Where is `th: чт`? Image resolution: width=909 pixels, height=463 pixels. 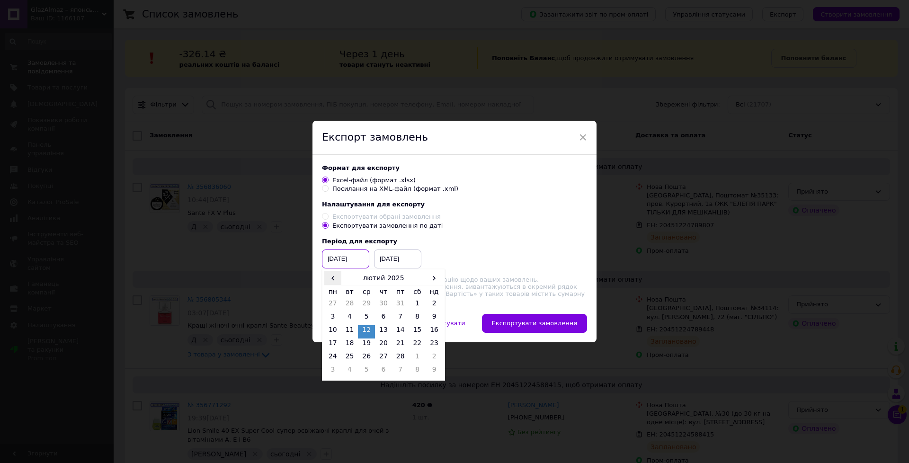 th: чт is located at coordinates (384, 292).